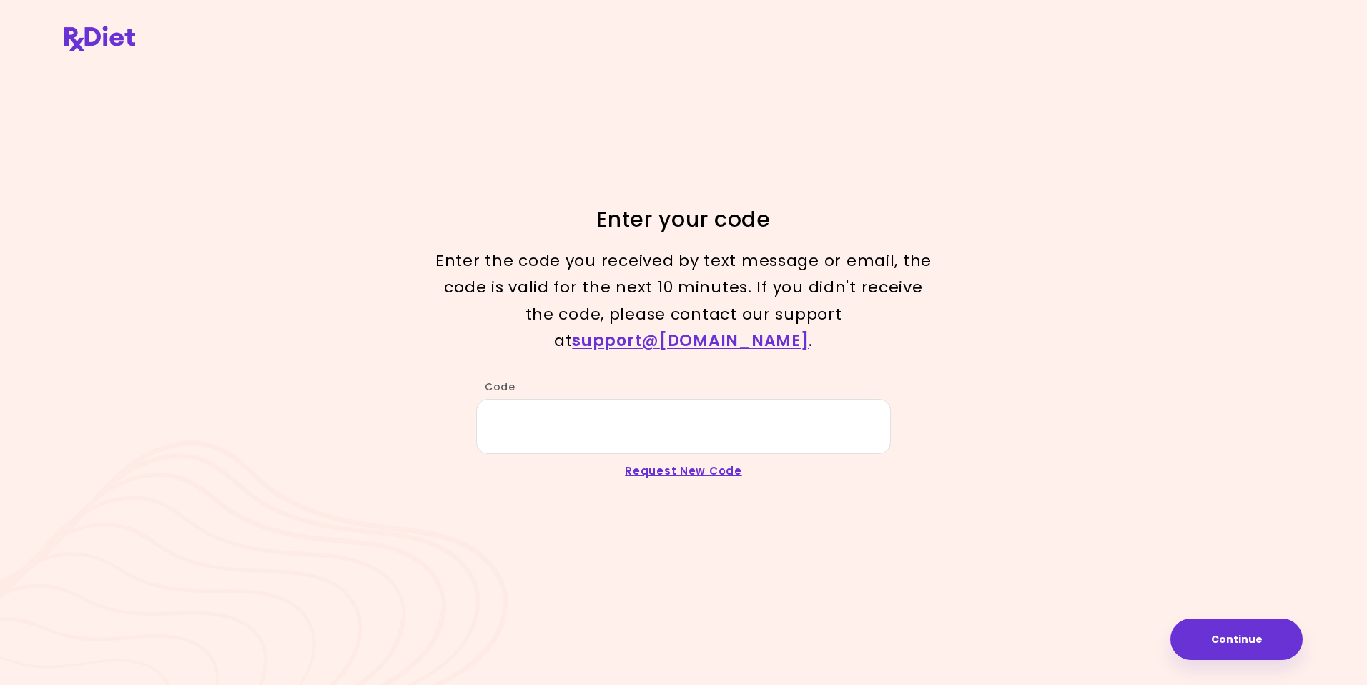 The height and width of the screenshot is (685, 1367). Describe the element at coordinates (684, 470) in the screenshot. I see `a: Request New Code` at that location.